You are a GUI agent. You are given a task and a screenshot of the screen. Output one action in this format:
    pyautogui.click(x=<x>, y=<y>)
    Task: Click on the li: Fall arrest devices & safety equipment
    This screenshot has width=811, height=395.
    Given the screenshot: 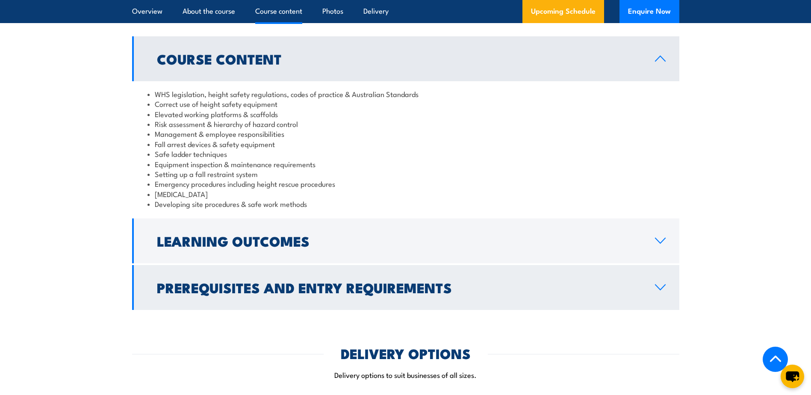 What is the action you would take?
    pyautogui.click(x=406, y=144)
    